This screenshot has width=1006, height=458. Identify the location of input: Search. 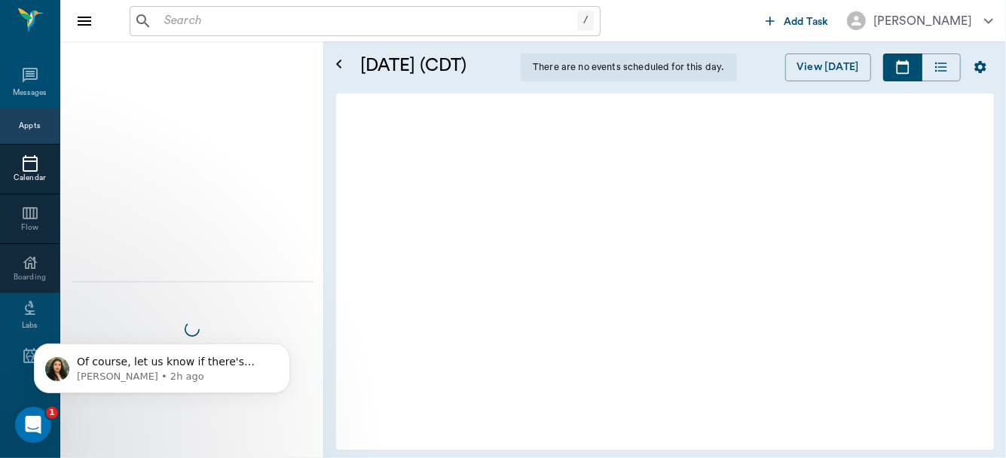
(368, 21).